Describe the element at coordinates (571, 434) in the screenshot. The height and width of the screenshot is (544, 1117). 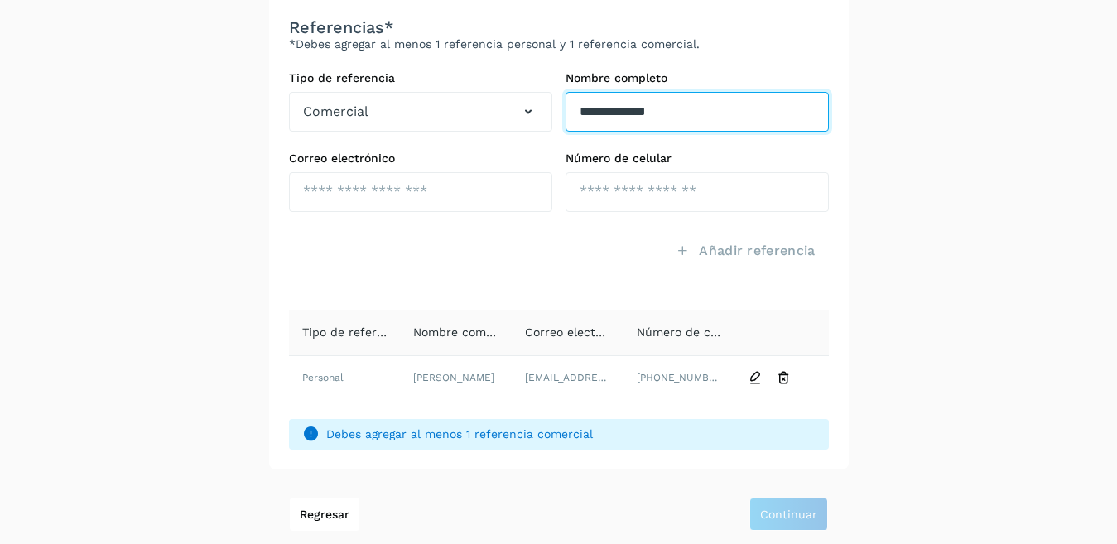
I see `span: Debes agregar al menos 1 referencia comercial` at that location.